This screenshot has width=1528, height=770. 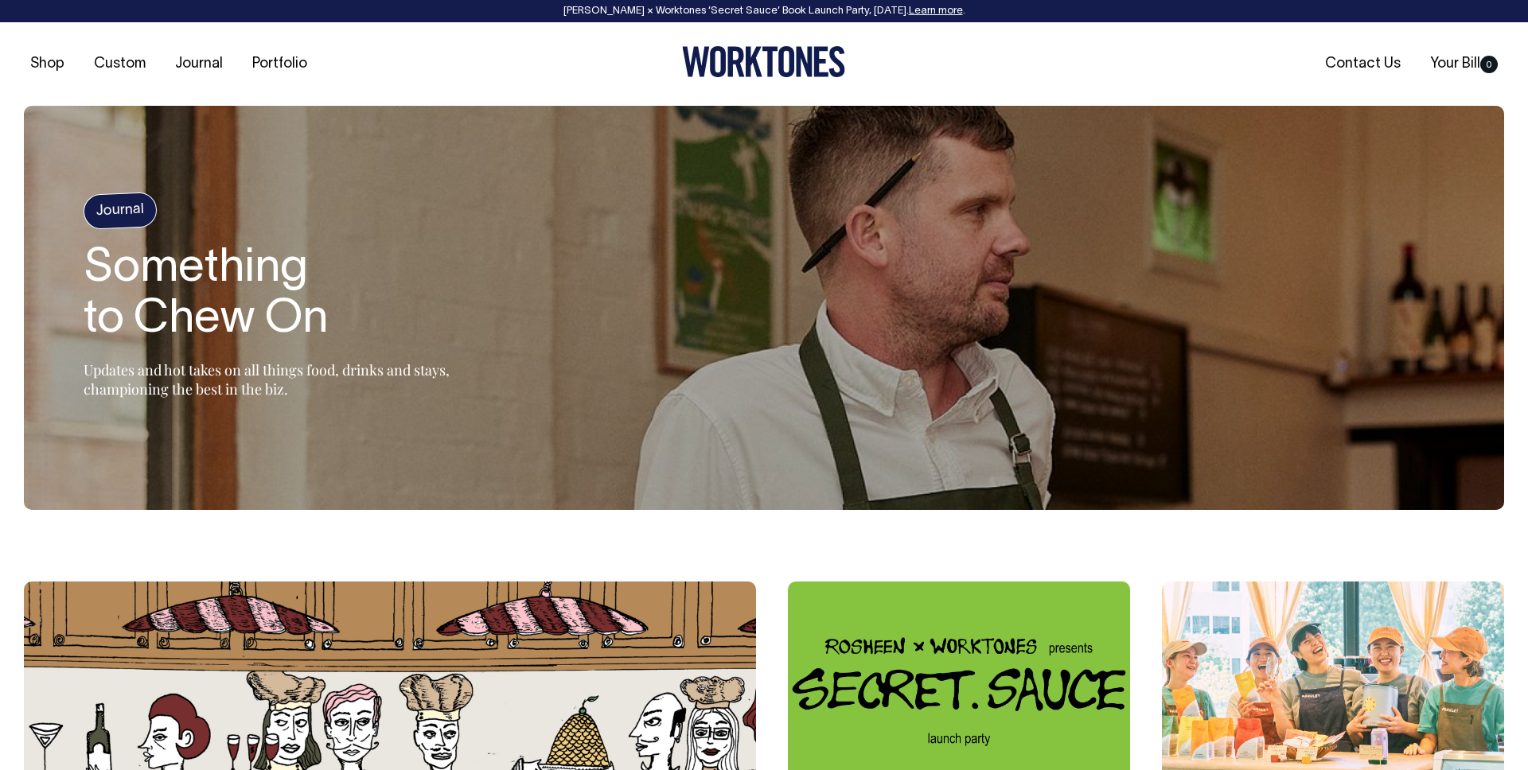 I want to click on h4: Journal, so click(x=120, y=212).